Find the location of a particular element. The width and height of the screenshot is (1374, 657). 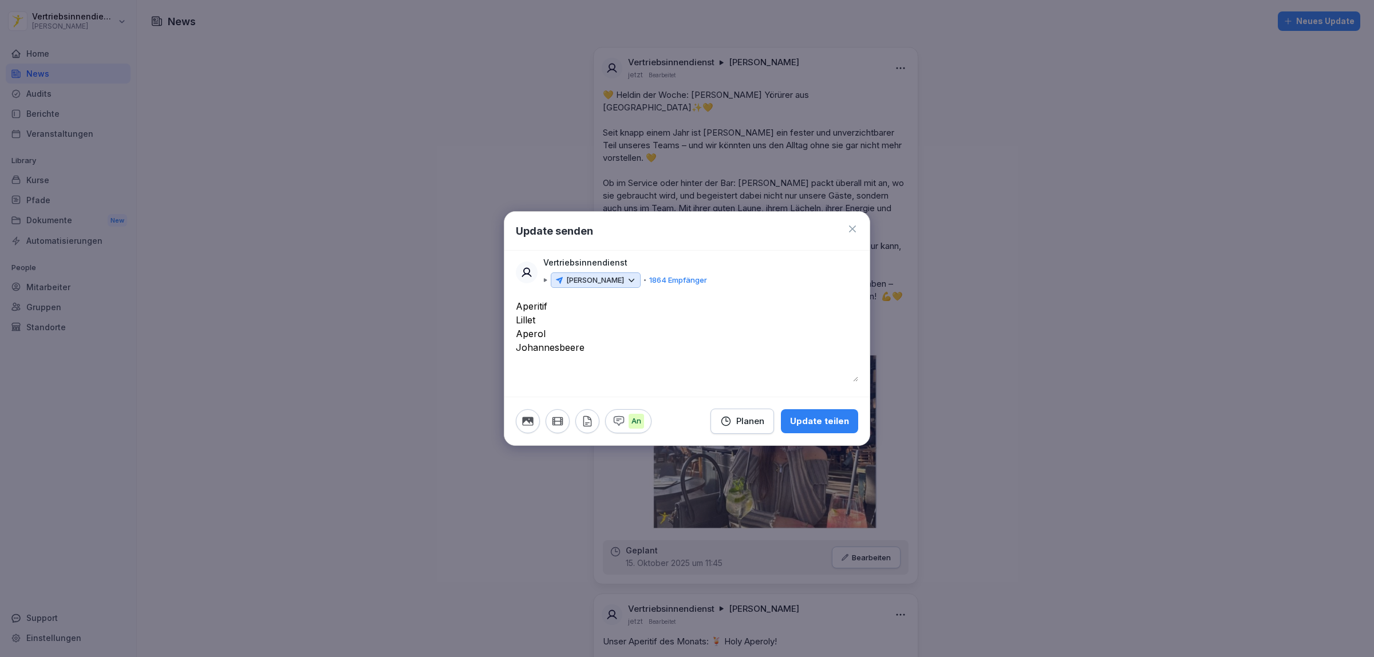

p: Vertriebsinnendienst is located at coordinates (585, 263).